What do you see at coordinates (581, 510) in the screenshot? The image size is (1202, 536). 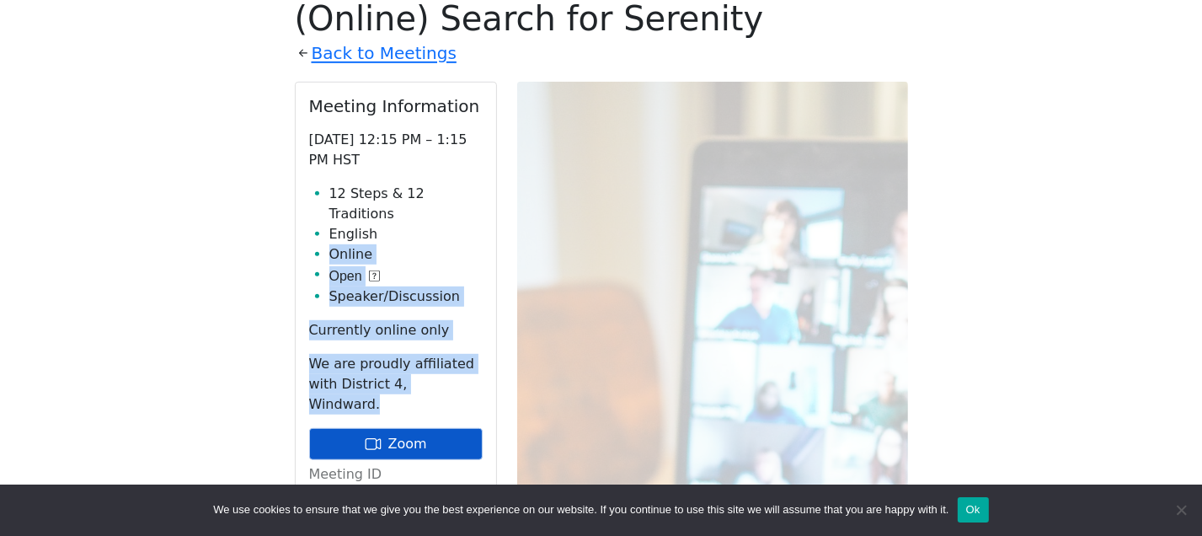 I see `span: We use cookies to ensure that we give you the best experience on our website. If you continue to ...` at bounding box center [581, 510].